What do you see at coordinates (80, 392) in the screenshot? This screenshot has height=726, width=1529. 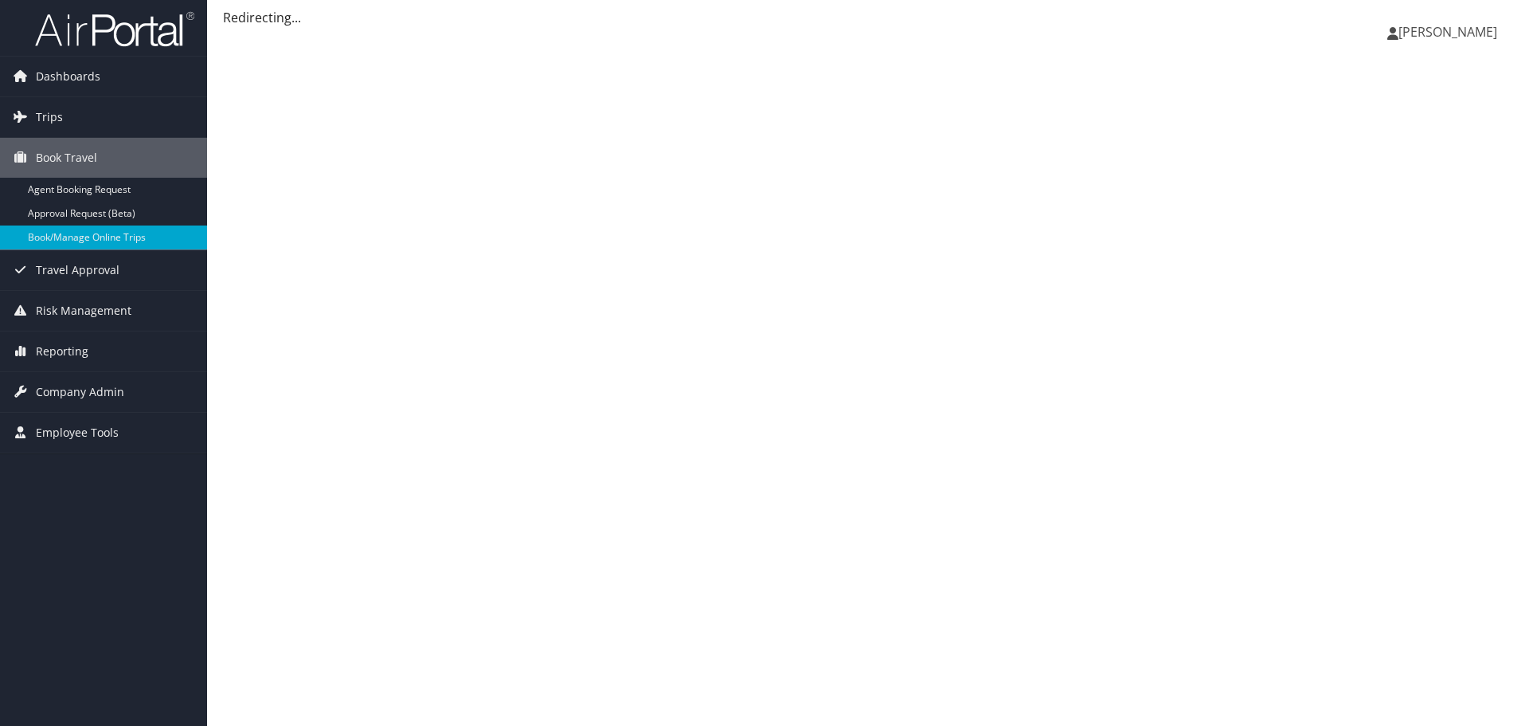 I see `span: Company Admin` at bounding box center [80, 392].